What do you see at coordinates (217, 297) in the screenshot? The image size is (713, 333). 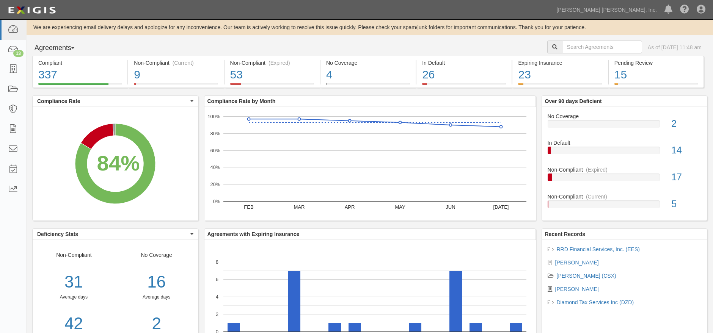 I see `text: 4` at bounding box center [217, 297].